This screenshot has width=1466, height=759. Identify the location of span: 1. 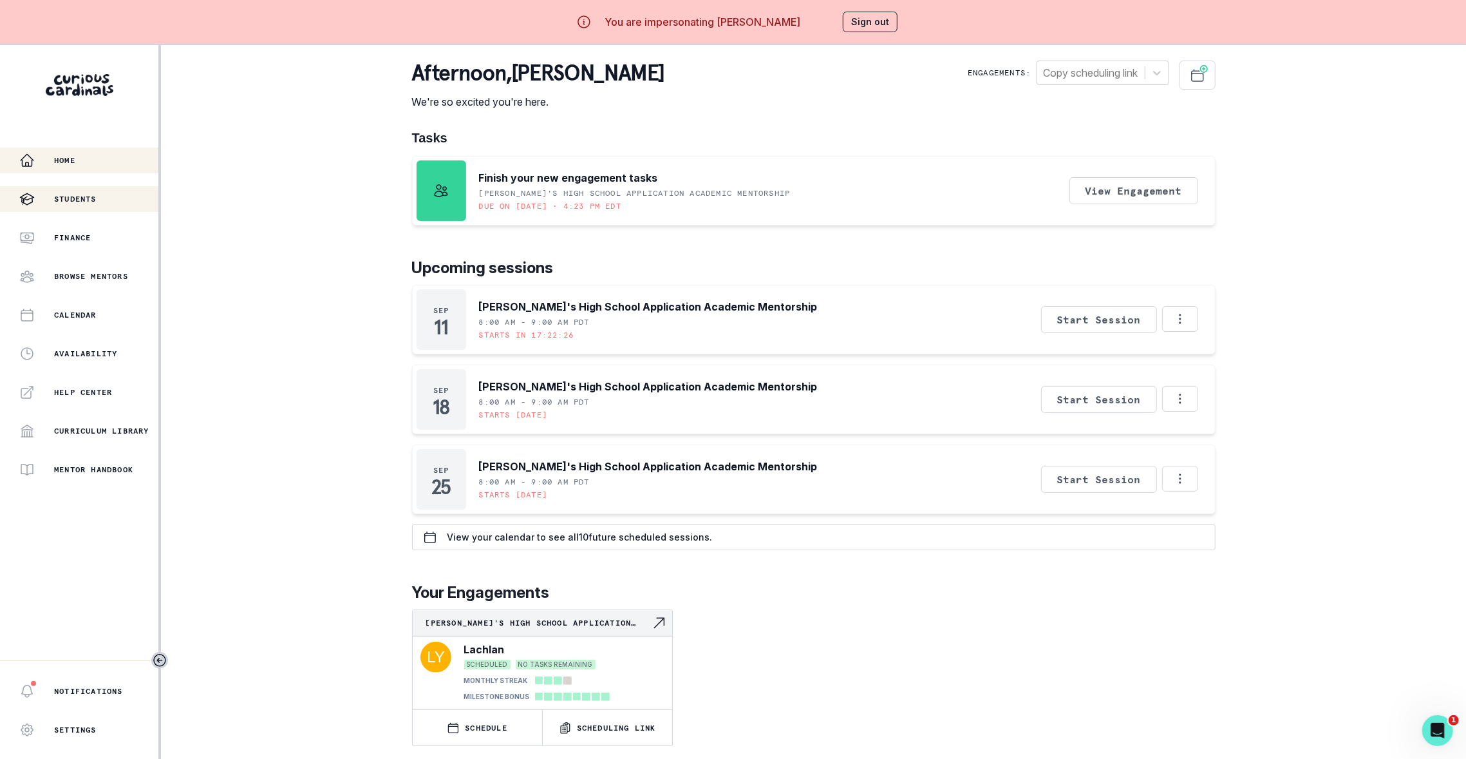
(1454, 720).